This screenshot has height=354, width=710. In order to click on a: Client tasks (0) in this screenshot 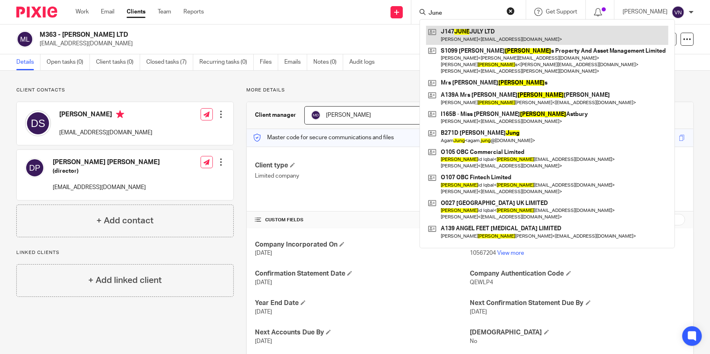, I will do `click(118, 62)`.